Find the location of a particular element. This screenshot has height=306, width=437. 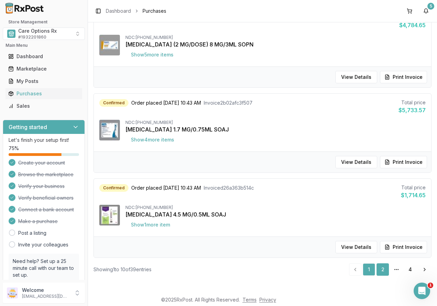

button: My Posts is located at coordinates (44, 81).